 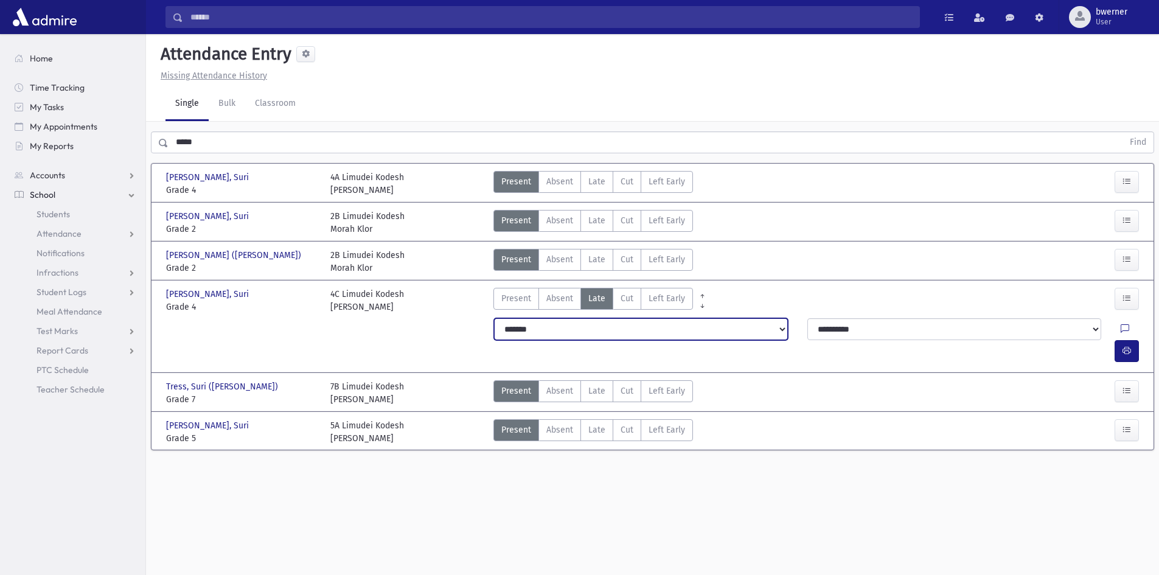 I want to click on span: School, so click(x=43, y=195).